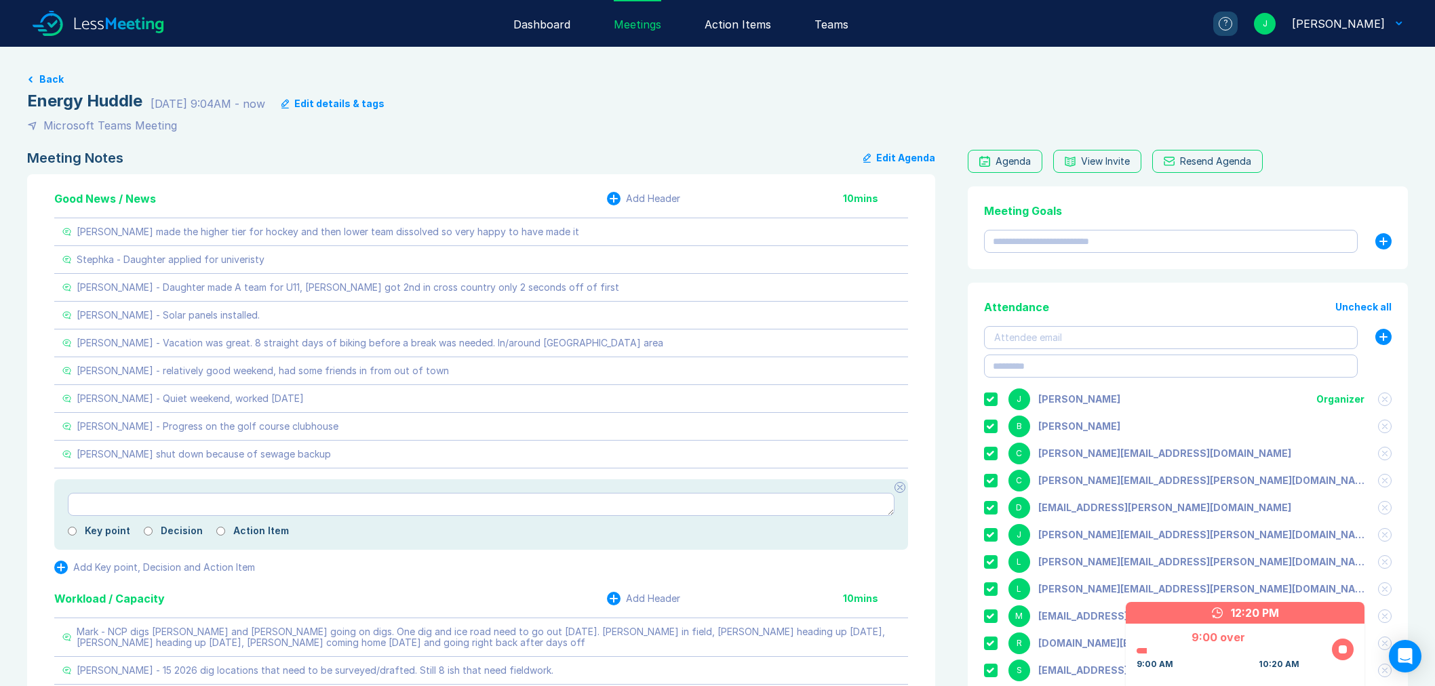  I want to click on button: View Invite, so click(1097, 161).